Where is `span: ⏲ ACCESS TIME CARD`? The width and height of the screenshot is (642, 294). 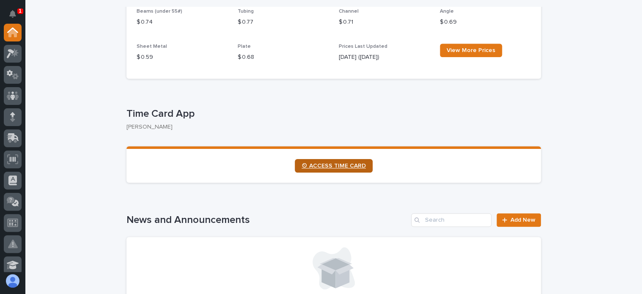 span: ⏲ ACCESS TIME CARD is located at coordinates (334, 166).